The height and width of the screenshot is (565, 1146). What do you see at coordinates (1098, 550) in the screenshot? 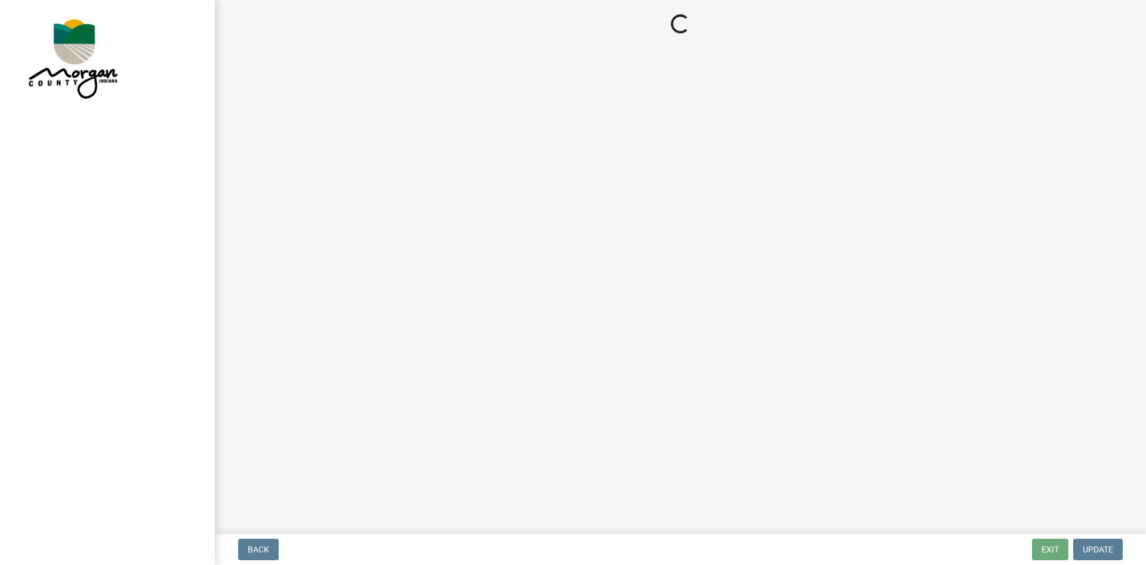
I see `button: Update` at bounding box center [1098, 550].